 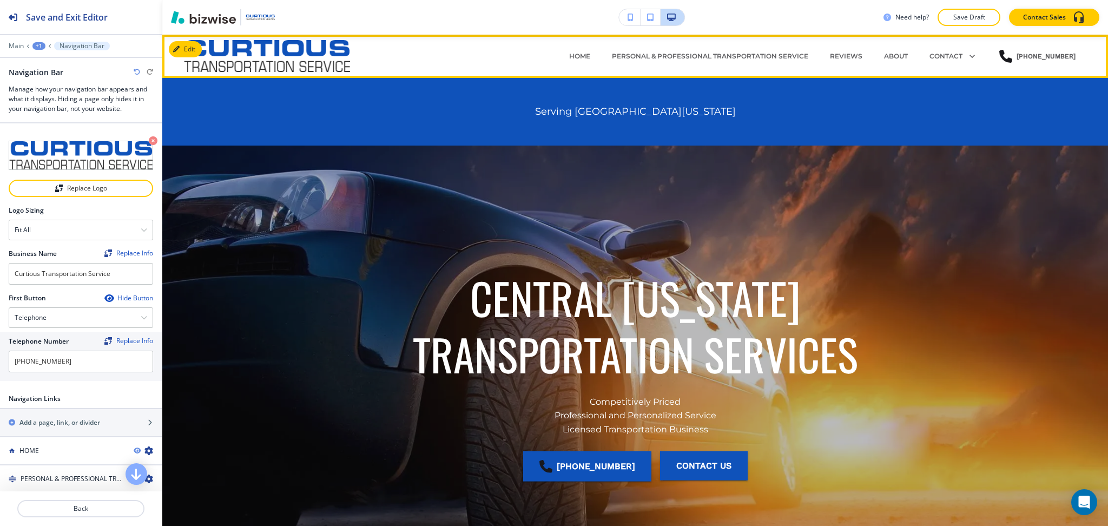 What do you see at coordinates (185, 49) in the screenshot?
I see `button: Edit` at bounding box center [185, 49].